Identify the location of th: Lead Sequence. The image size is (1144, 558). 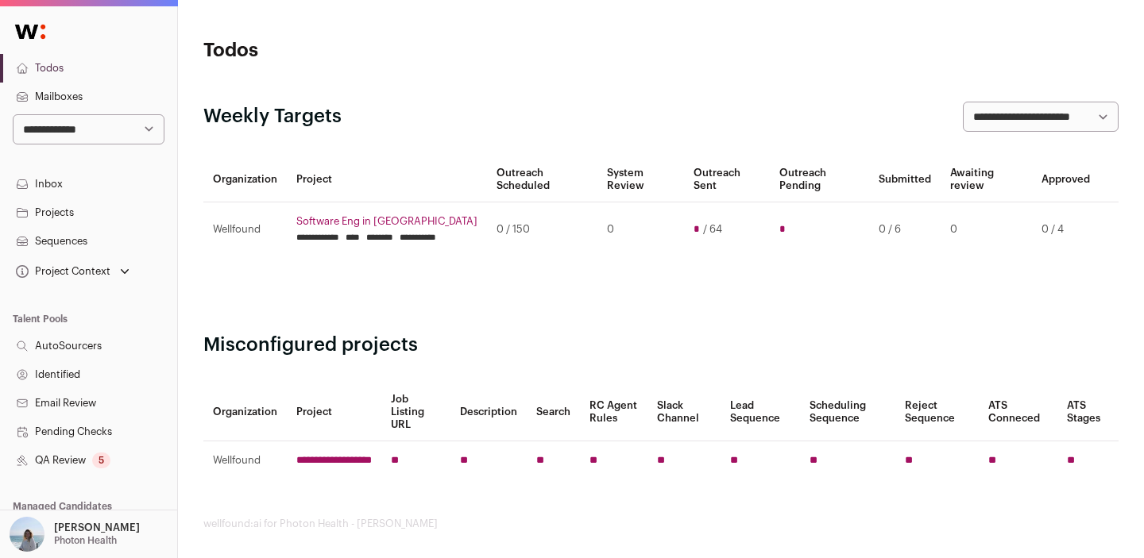
(760, 412).